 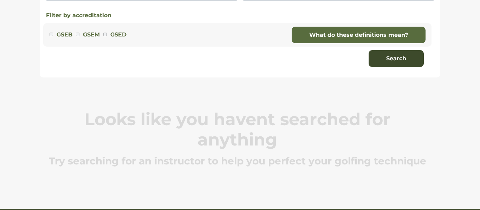 What do you see at coordinates (118, 35) in the screenshot?
I see `label: GSED` at bounding box center [118, 35].